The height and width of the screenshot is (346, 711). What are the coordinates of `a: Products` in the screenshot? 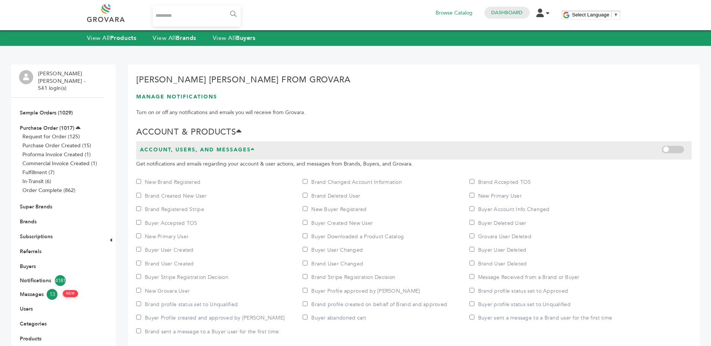 It's located at (31, 339).